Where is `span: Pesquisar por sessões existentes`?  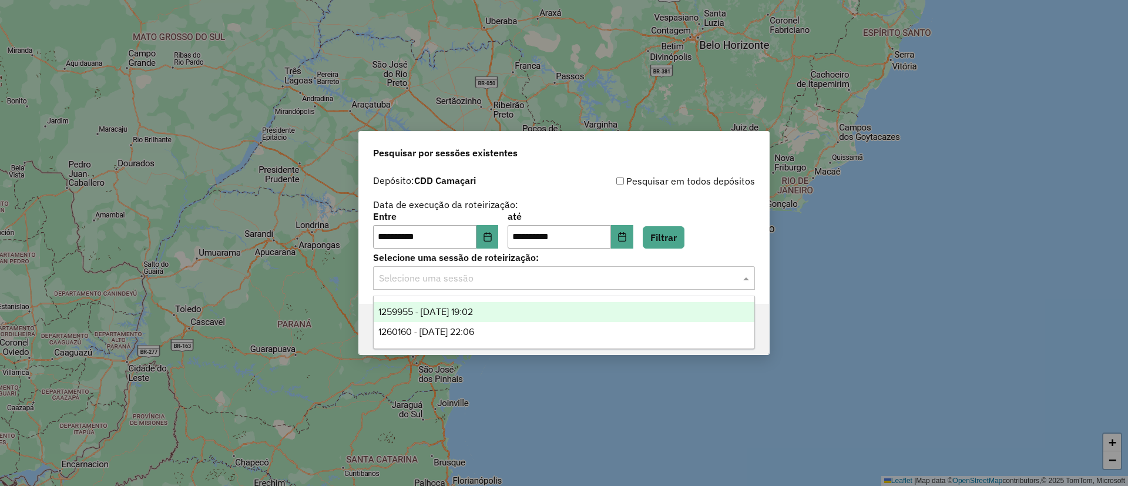 span: Pesquisar por sessões existentes is located at coordinates (446, 153).